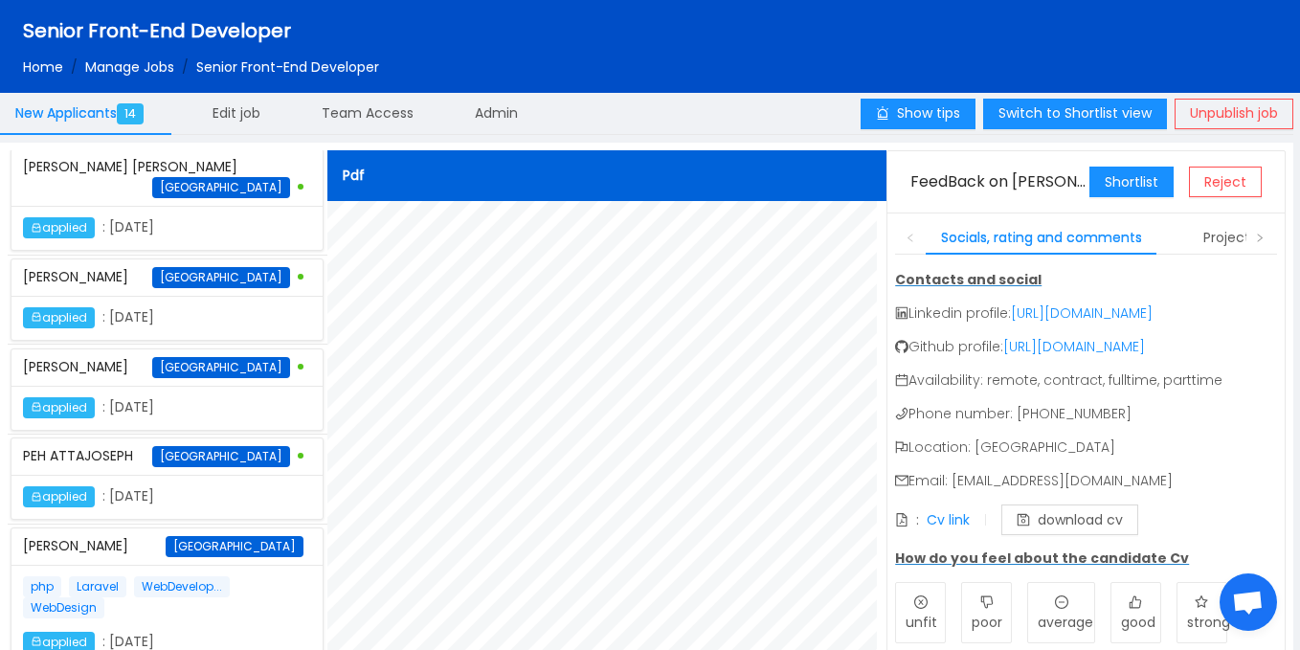 Image resolution: width=1300 pixels, height=650 pixels. Describe the element at coordinates (910, 237) in the screenshot. I see `i: icon: left` at that location.